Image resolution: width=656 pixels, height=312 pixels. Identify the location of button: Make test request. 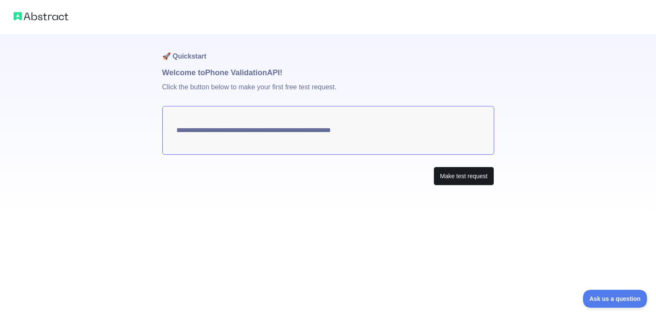
(463, 176).